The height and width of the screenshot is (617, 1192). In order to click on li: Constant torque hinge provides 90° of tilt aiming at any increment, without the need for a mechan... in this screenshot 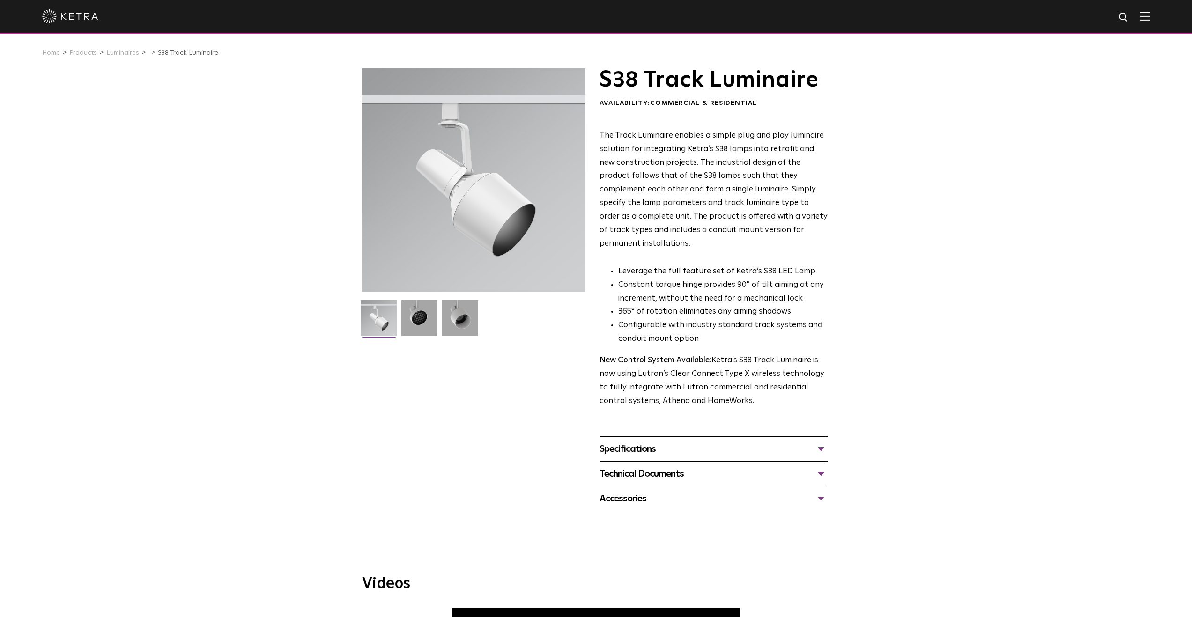, I will do `click(723, 292)`.